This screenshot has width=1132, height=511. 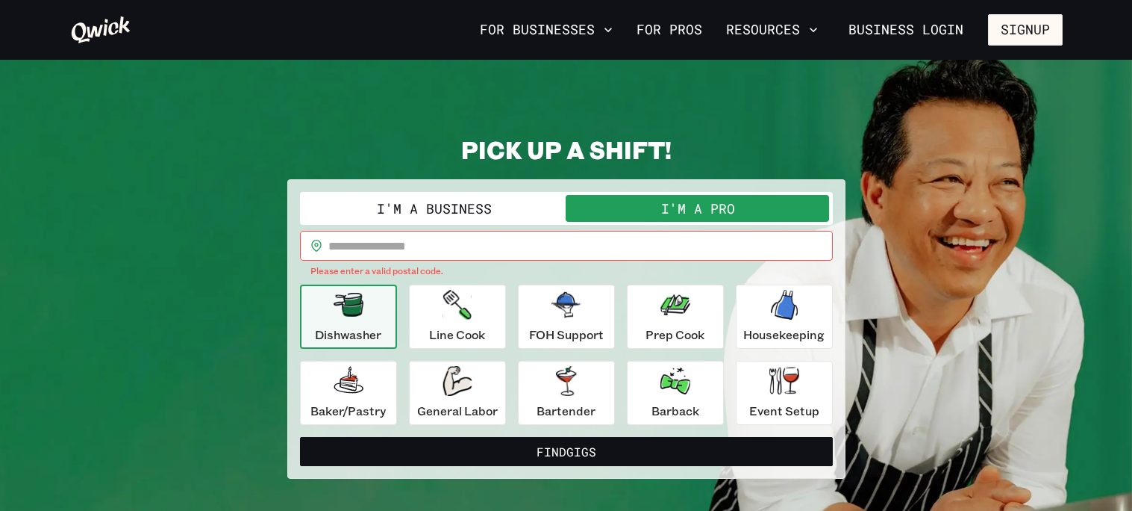 What do you see at coordinates (348, 334) in the screenshot?
I see `p: Dishwasher` at bounding box center [348, 334].